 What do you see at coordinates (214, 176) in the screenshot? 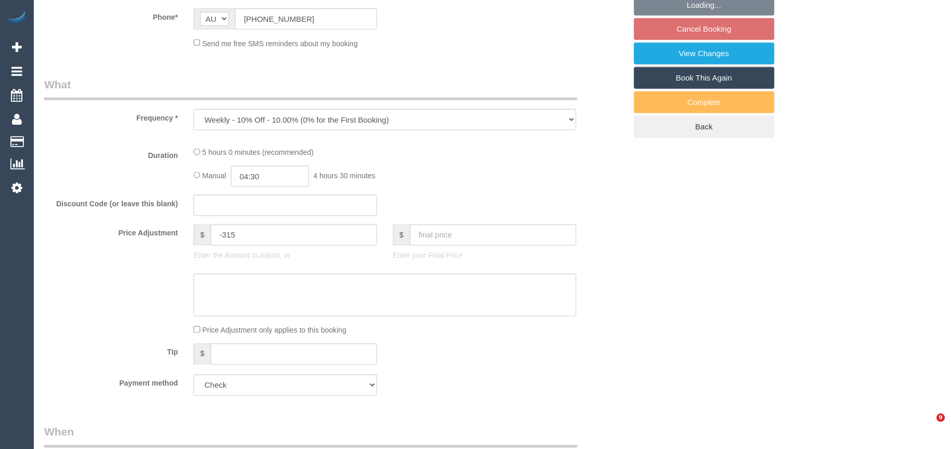
I see `span: Manual` at bounding box center [214, 176].